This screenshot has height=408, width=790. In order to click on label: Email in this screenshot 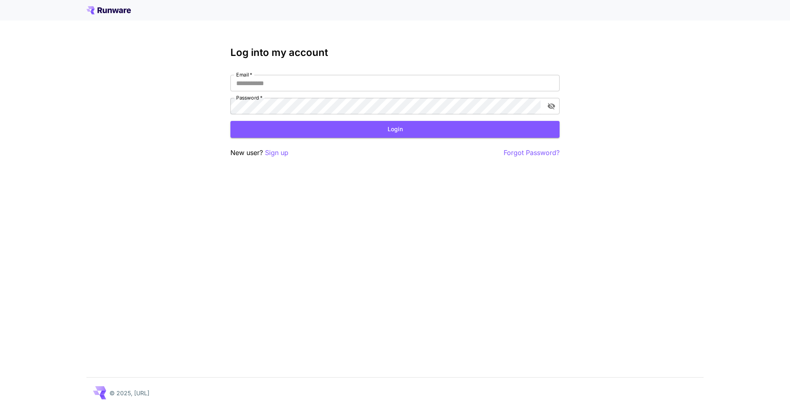, I will do `click(244, 74)`.